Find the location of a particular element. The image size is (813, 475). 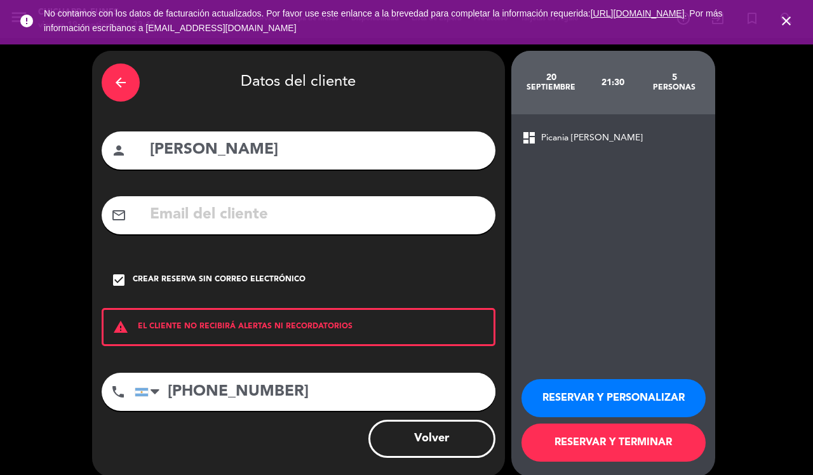

button: RESERVAR Y TERMINAR is located at coordinates (614, 443).